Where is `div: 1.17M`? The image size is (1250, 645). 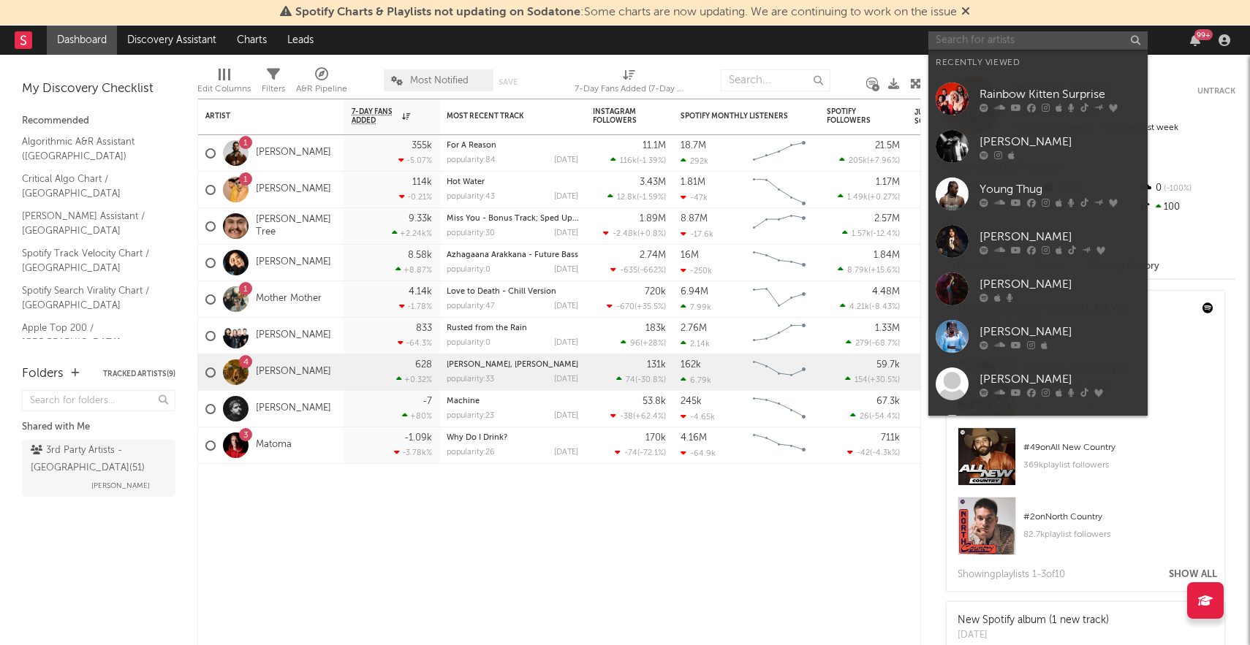
div: 1.17M is located at coordinates (887, 182).